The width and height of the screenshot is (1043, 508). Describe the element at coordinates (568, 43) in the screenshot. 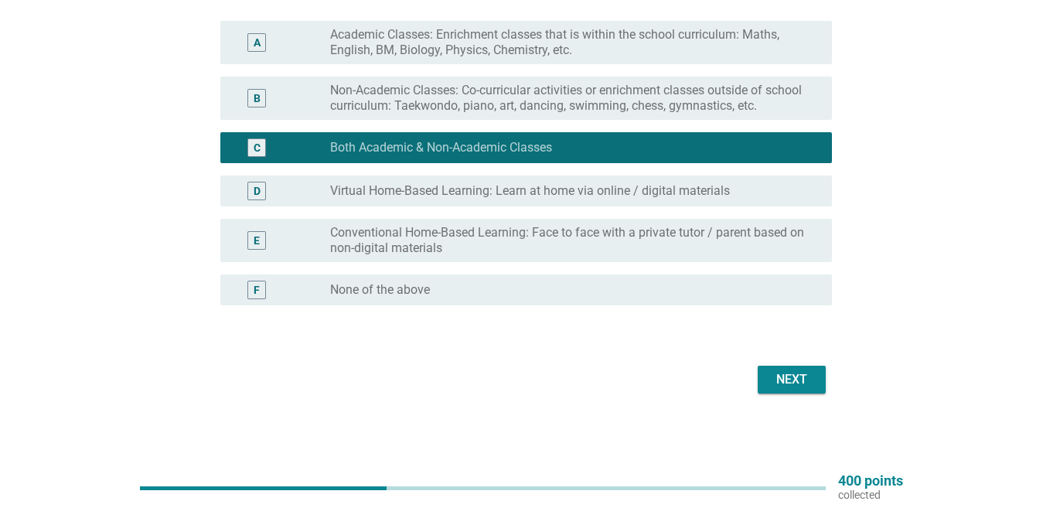

I see `label: Academic Classes: Enrichment classes that is within the school curriculum: Maths, English, BM, Bi...` at that location.